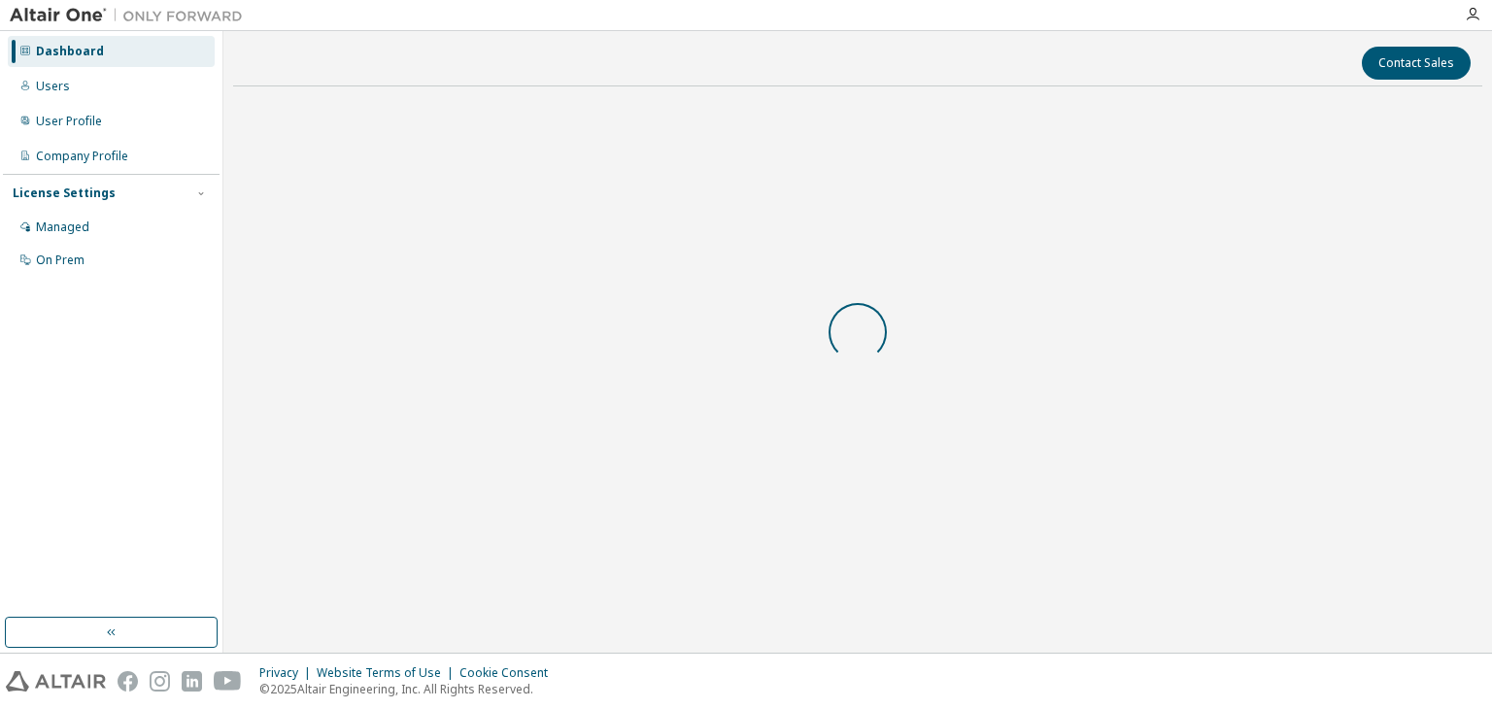  I want to click on div: Cookie Consent, so click(509, 673).